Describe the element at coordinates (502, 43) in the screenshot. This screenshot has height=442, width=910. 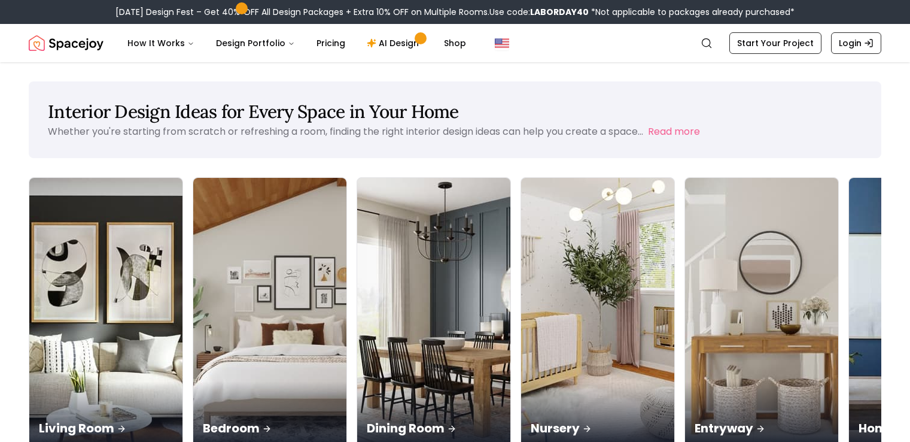
I see `img: United States` at that location.